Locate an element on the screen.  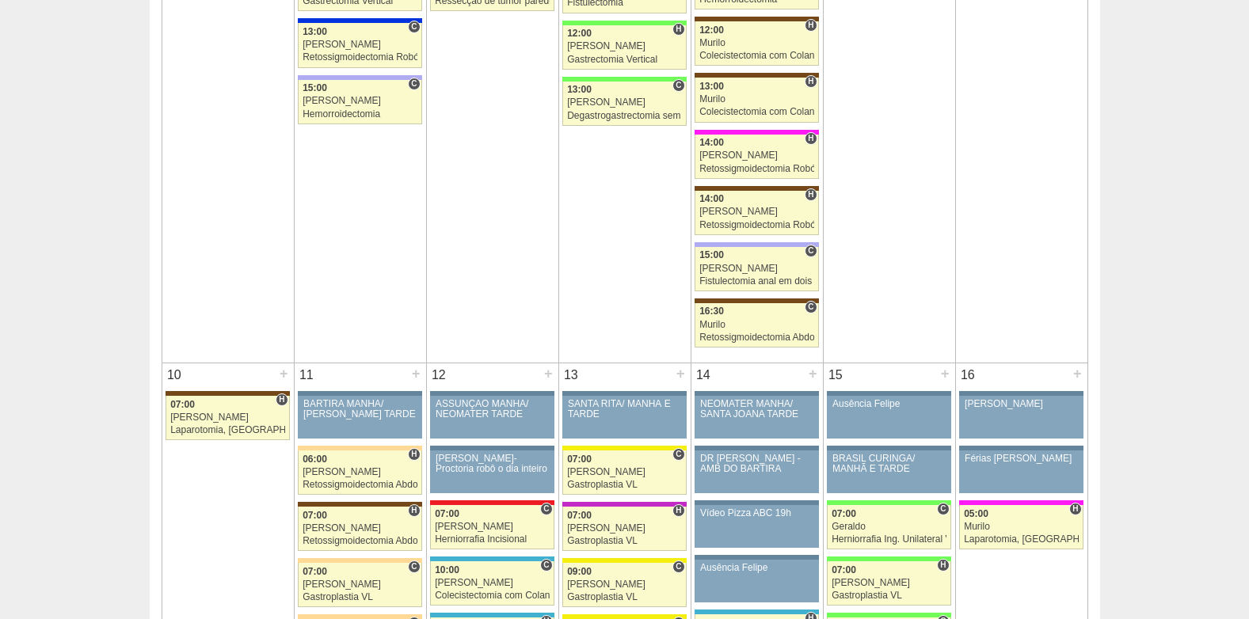
span: 16:30 is located at coordinates (711, 311).